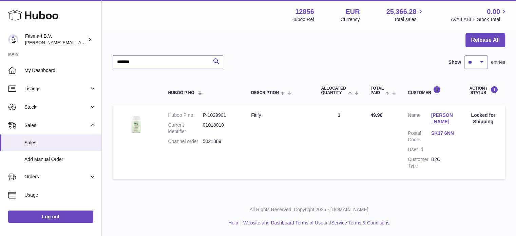  I want to click on span: Listings, so click(57, 89).